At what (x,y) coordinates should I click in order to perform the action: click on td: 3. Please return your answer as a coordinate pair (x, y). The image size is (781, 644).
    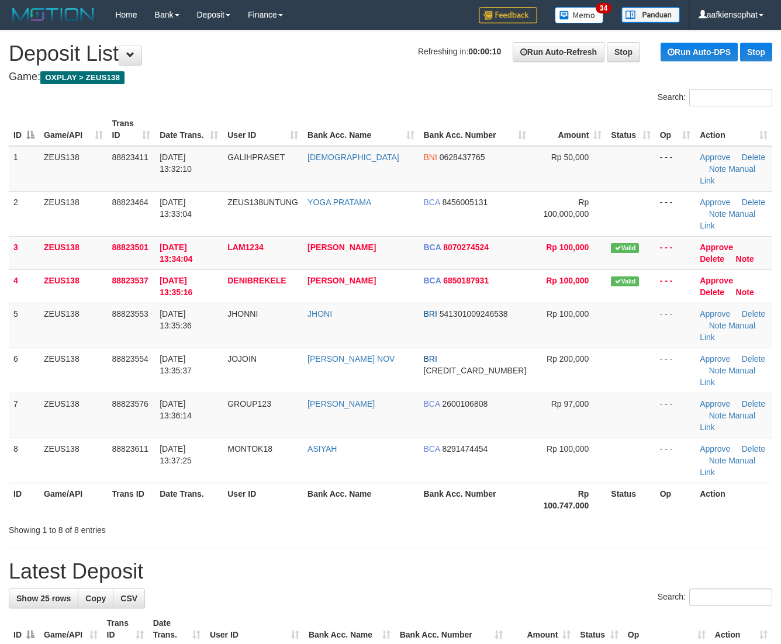
    Looking at the image, I should click on (24, 252).